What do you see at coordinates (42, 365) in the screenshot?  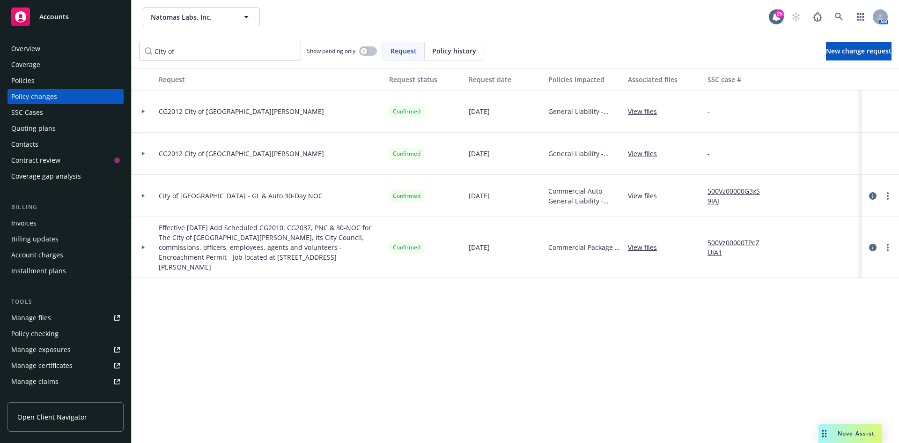 I see `div: Manage certificates` at bounding box center [42, 365].